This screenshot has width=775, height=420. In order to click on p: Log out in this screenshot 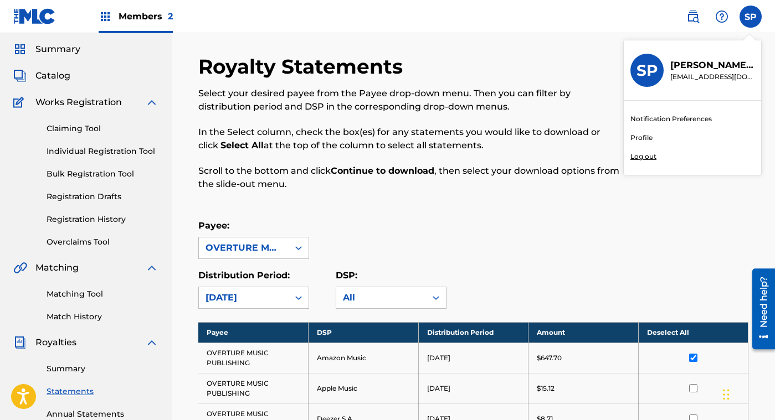, I will do `click(643, 157)`.